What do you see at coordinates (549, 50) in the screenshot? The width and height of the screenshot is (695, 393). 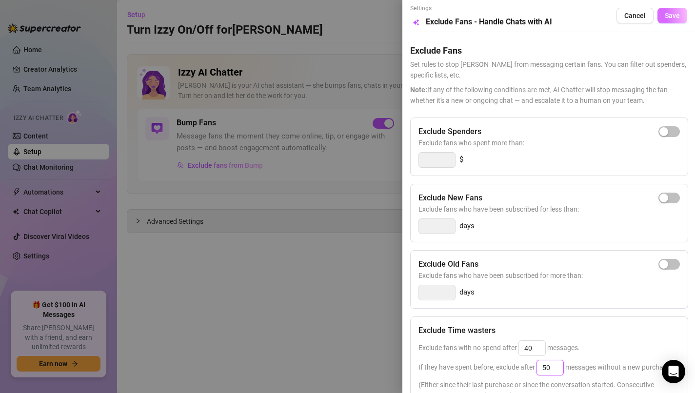 I see `h5: Exclude Fans` at bounding box center [549, 50].